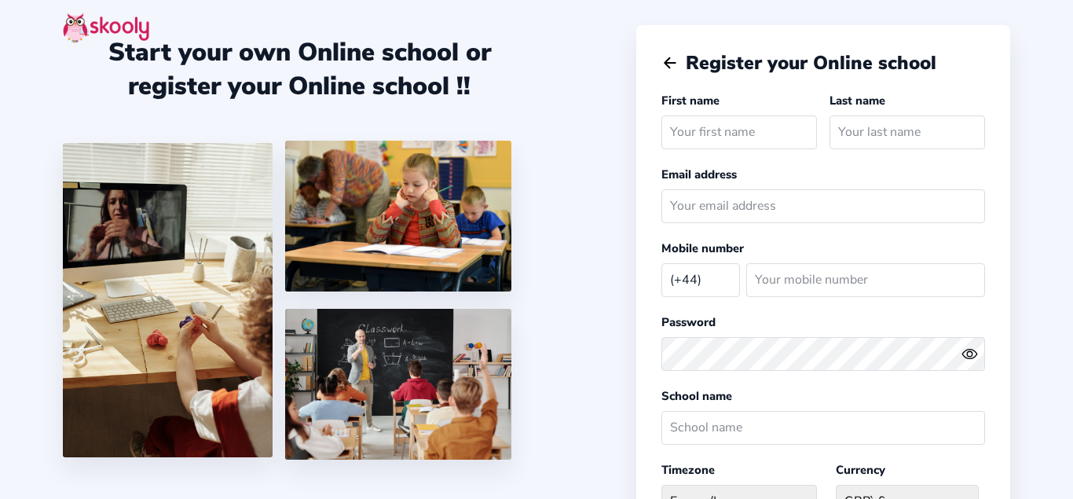 The width and height of the screenshot is (1073, 499). I want to click on input: Your mobile number, so click(865, 280).